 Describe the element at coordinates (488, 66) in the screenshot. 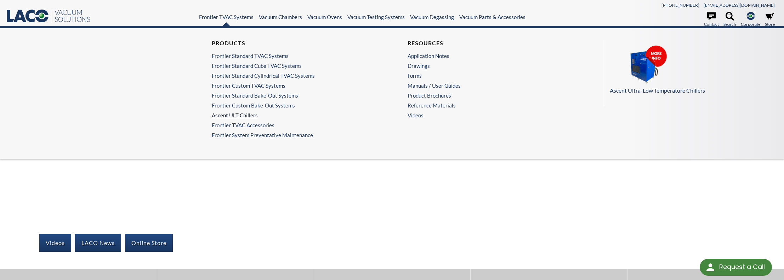

I see `a: Drawings` at that location.